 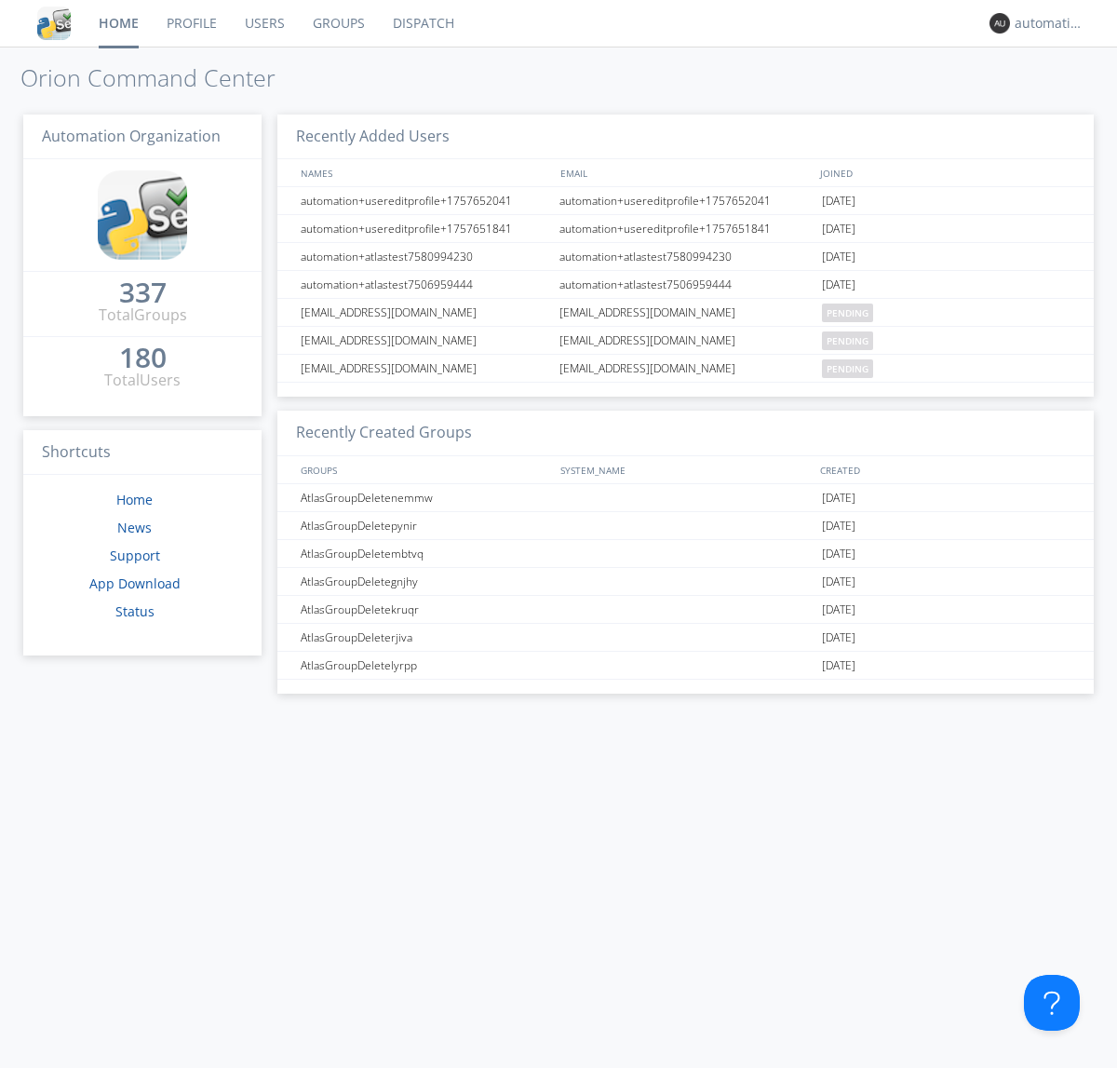 I want to click on a: Support, so click(x=135, y=555).